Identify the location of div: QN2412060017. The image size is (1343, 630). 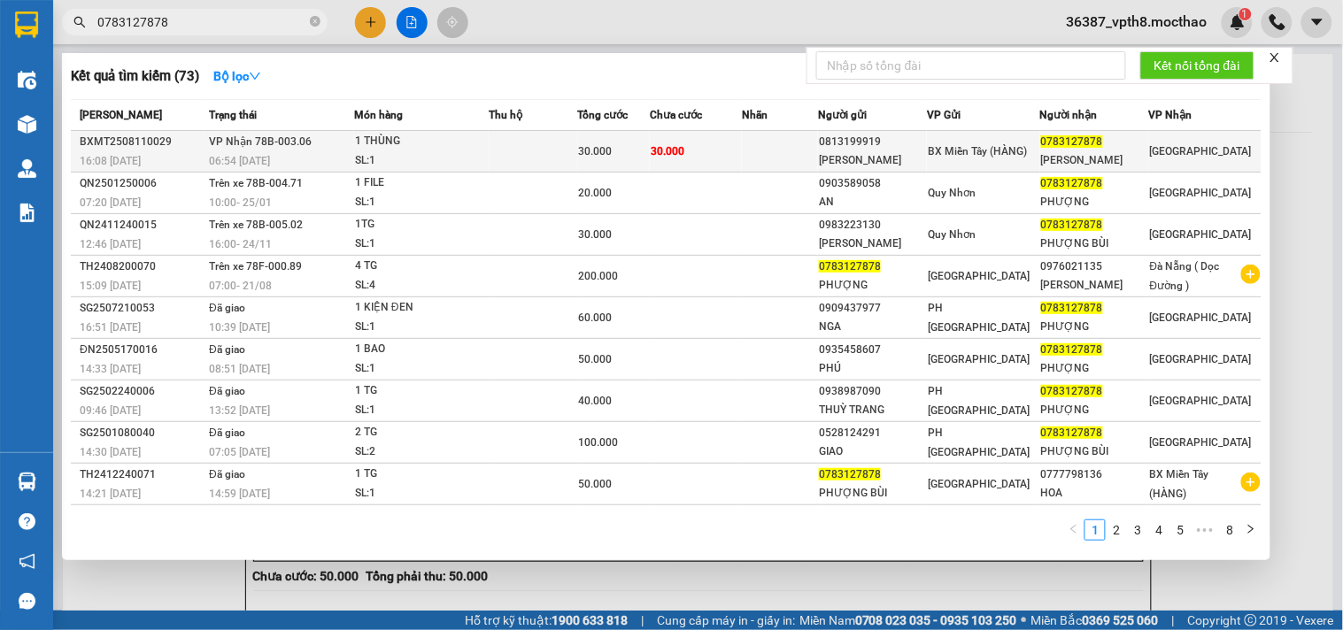
(142, 516).